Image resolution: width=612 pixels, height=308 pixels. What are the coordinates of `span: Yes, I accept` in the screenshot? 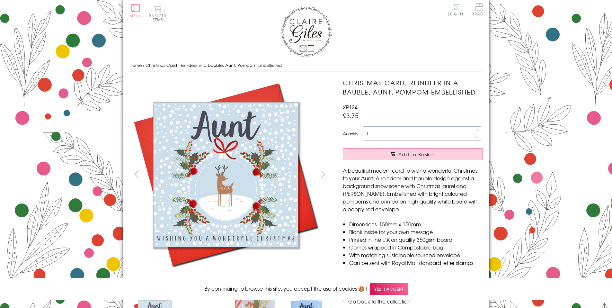 It's located at (388, 289).